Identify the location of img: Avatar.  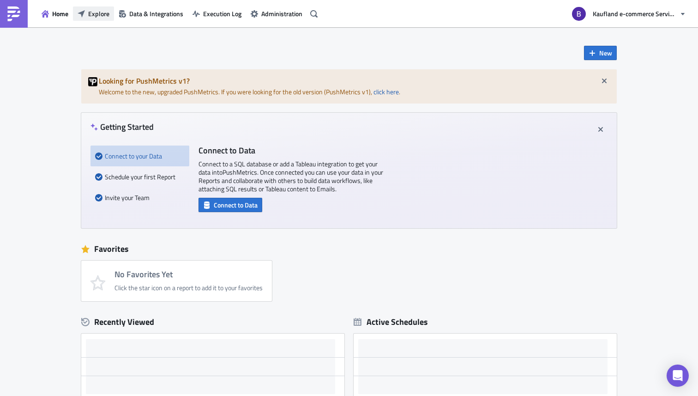
(579, 14).